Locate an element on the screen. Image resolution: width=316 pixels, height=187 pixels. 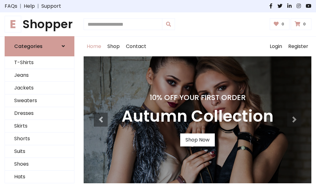
a: Jeans is located at coordinates (40, 75).